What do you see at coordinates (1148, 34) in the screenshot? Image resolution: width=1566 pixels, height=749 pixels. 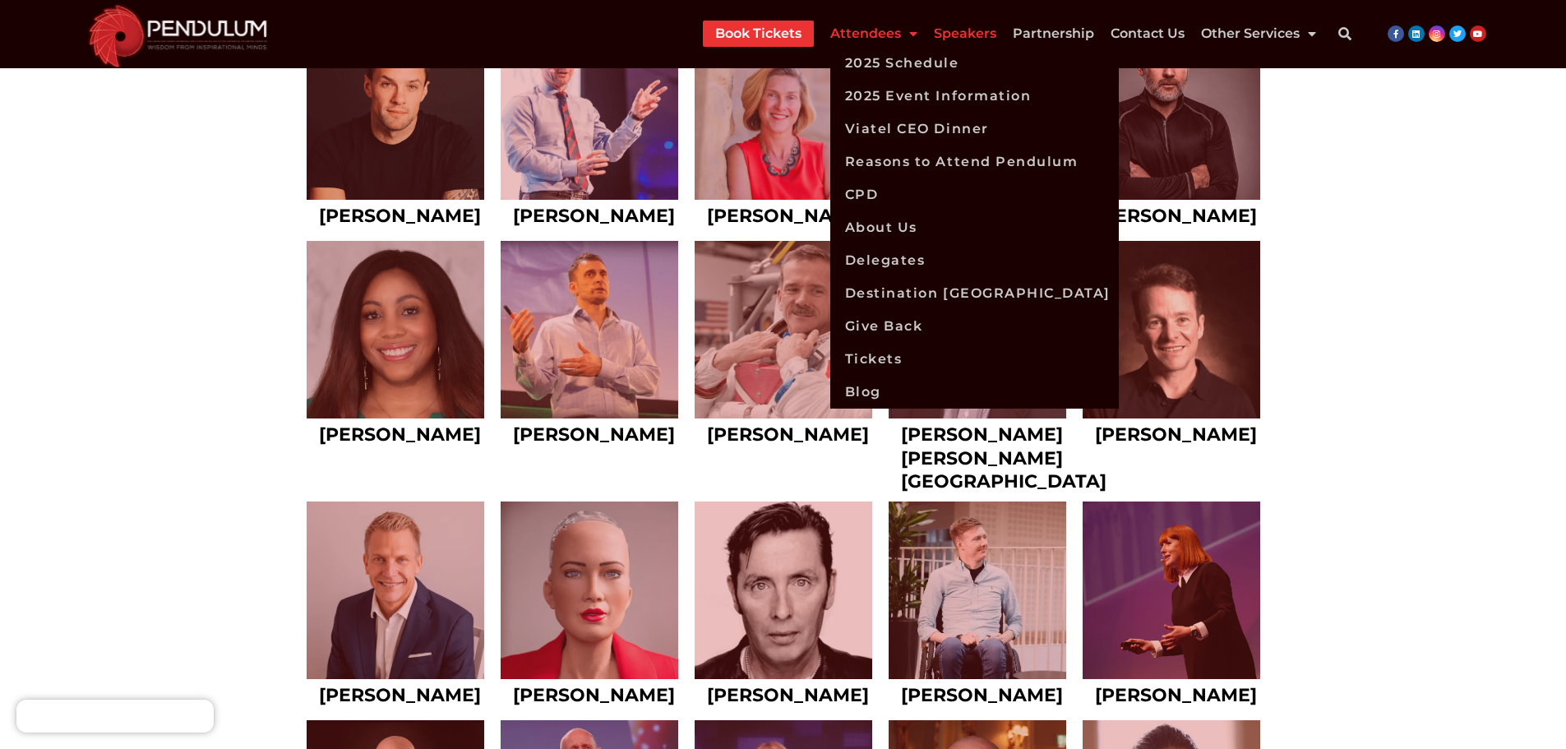 I see `a: Contact Us` at bounding box center [1148, 34].